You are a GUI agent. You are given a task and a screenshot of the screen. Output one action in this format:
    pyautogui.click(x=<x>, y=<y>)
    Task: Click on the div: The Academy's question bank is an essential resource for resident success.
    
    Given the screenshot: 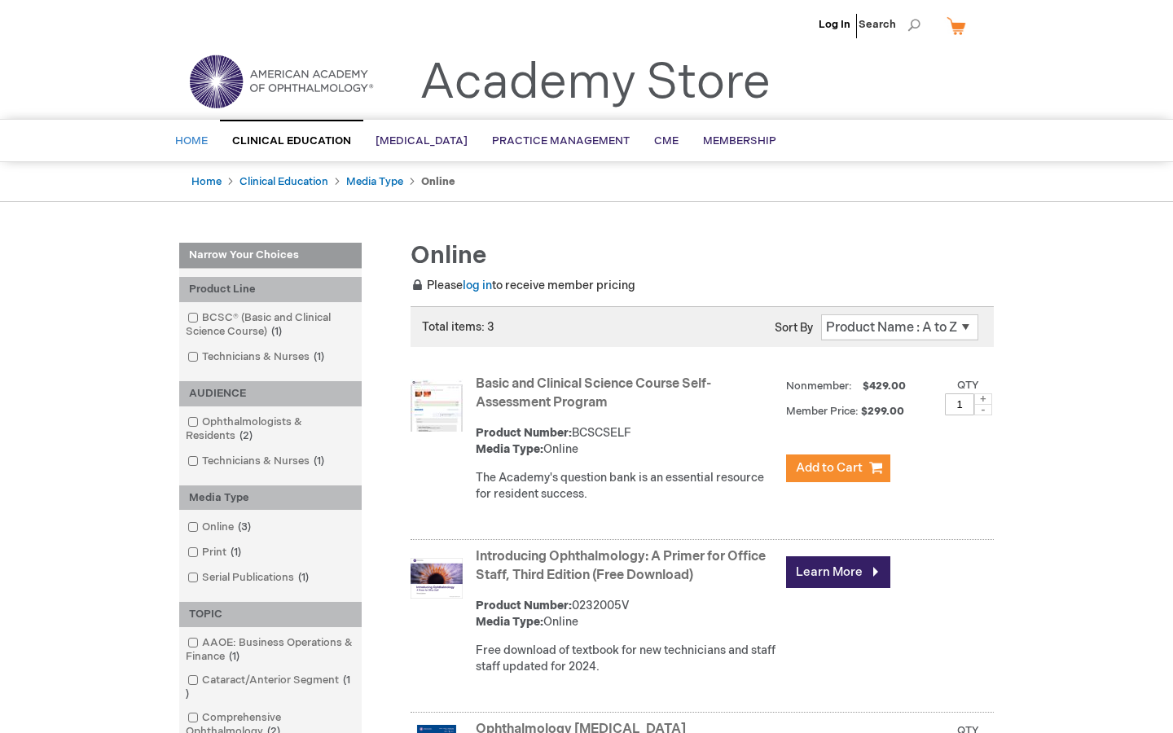 What is the action you would take?
    pyautogui.click(x=626, y=486)
    